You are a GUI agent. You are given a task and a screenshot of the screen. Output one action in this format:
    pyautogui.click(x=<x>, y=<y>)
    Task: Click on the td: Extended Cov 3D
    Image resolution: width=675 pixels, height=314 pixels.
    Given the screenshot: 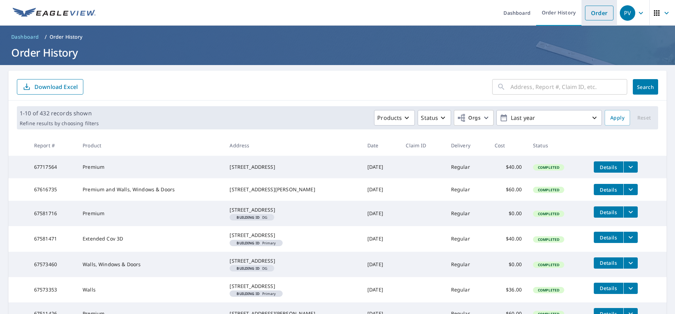 What is the action you would take?
    pyautogui.click(x=150, y=239)
    